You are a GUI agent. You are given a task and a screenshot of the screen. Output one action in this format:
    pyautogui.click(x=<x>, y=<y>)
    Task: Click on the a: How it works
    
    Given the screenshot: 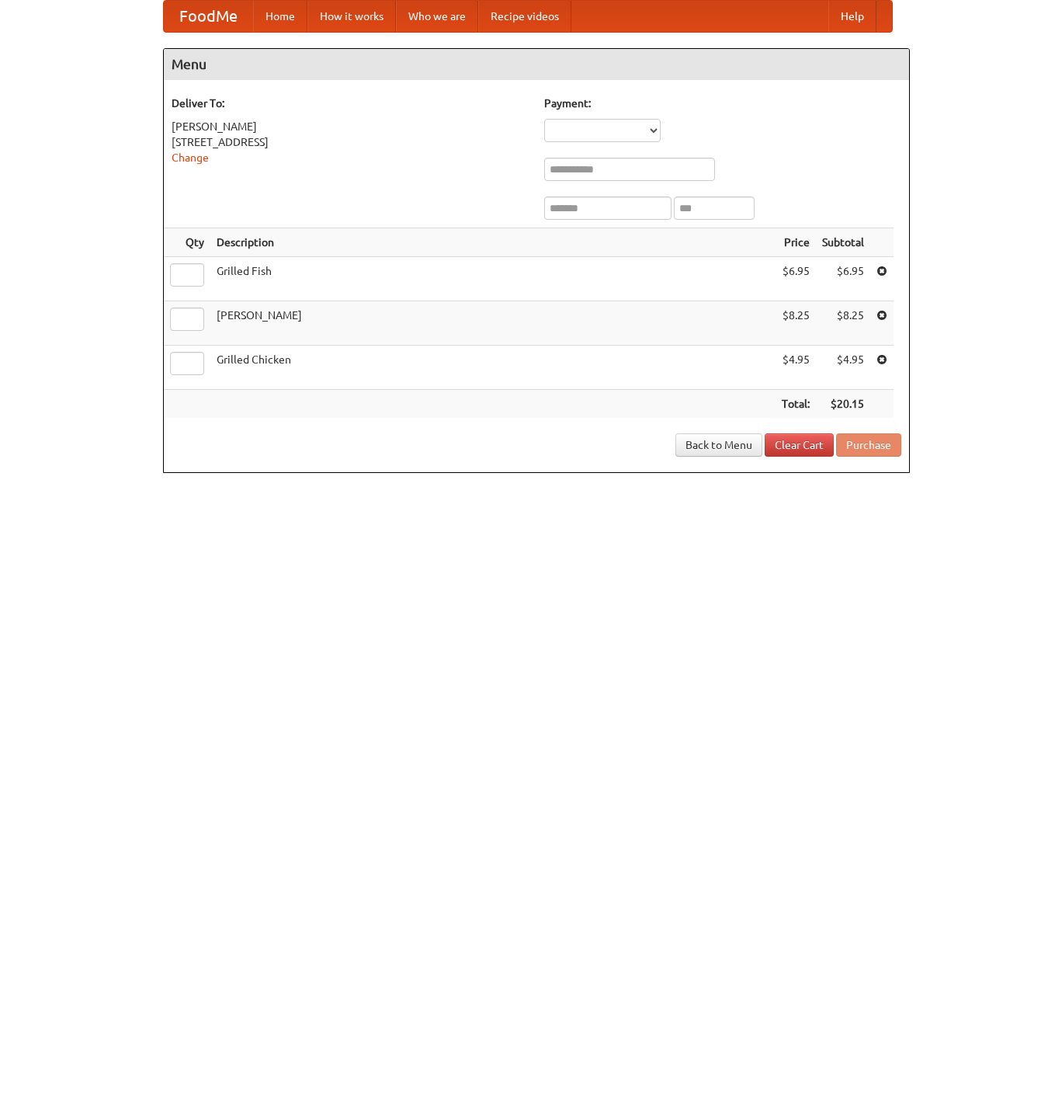 What is the action you would take?
    pyautogui.click(x=352, y=16)
    